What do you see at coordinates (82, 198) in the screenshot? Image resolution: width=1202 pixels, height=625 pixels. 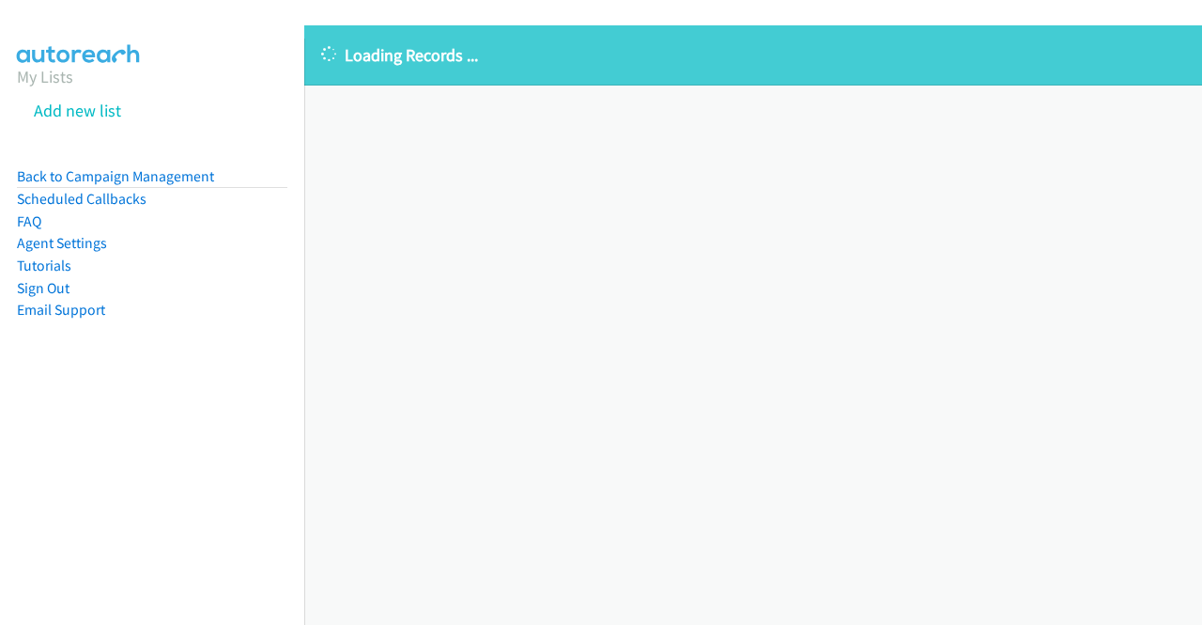 I see `a: Scheduled Callbacks` at bounding box center [82, 198].